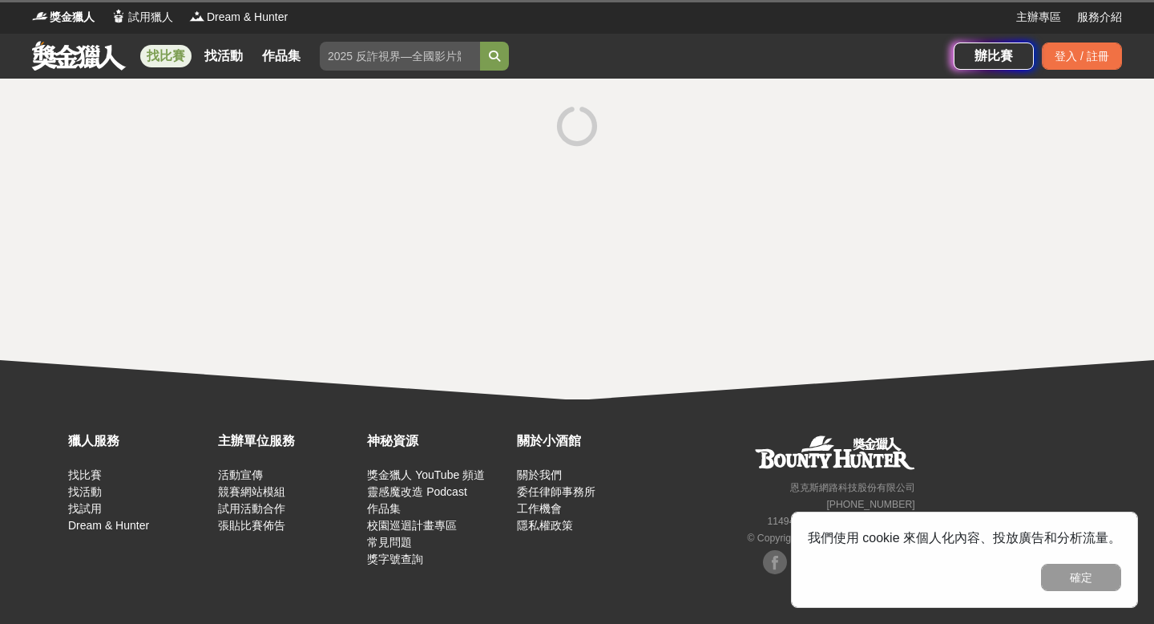 The width and height of the screenshot is (1154, 624). I want to click on div: 主辦單位服務, so click(289, 441).